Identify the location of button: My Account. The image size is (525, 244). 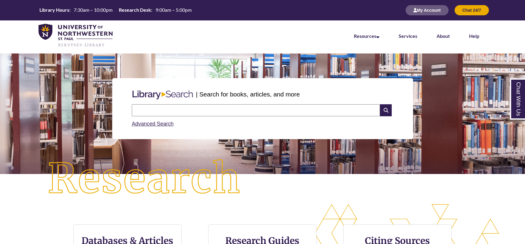
(427, 10).